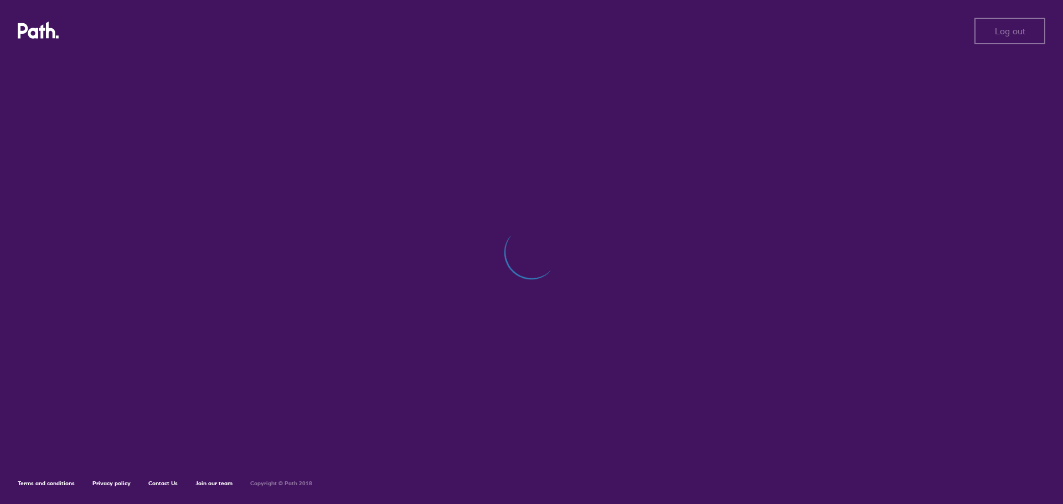 This screenshot has width=1063, height=504. What do you see at coordinates (46, 483) in the screenshot?
I see `a: Terms and conditions` at bounding box center [46, 483].